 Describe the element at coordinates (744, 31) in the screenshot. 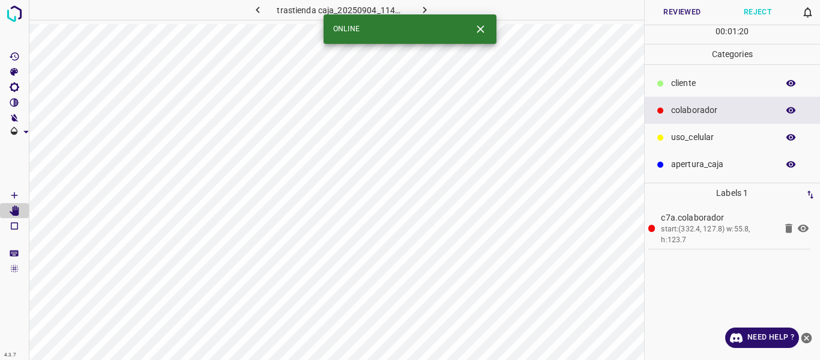

I see `p: 20` at that location.